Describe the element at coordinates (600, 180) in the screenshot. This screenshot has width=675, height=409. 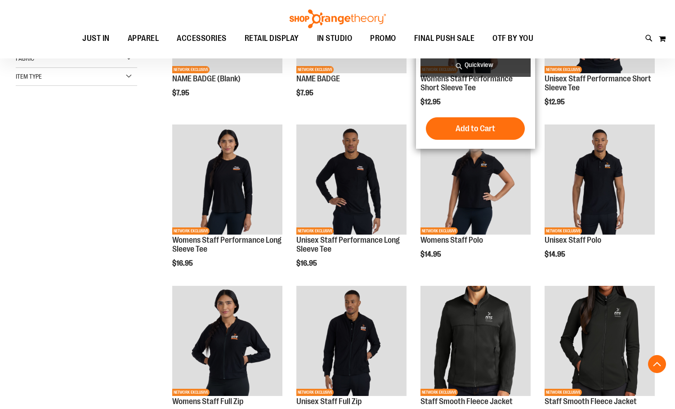
I see `img: Unisex Staff Polo` at that location.